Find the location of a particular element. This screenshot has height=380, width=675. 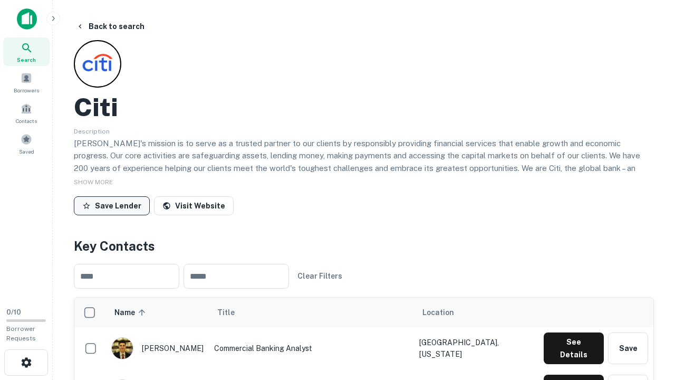

span: Search is located at coordinates (26, 60).